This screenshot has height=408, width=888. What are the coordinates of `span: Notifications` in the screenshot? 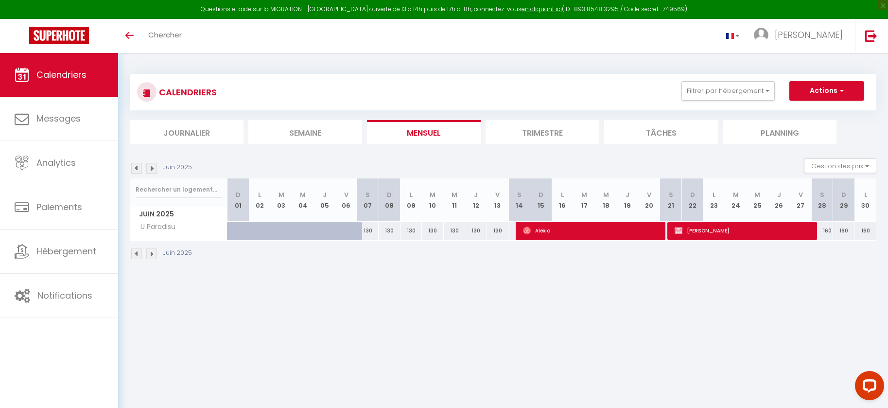 It's located at (65, 295).